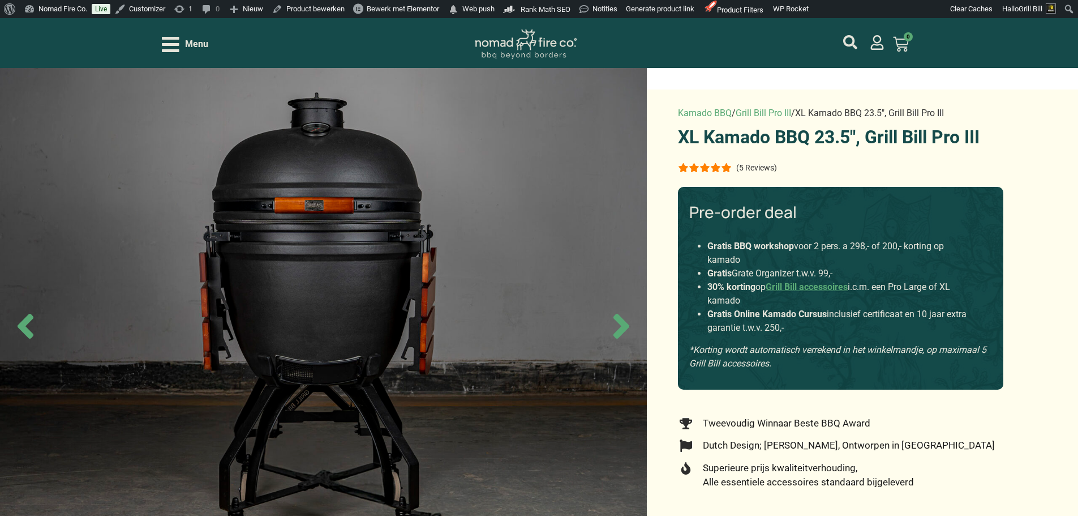 This screenshot has width=1078, height=516. What do you see at coordinates (546, 9) in the screenshot?
I see `span: Rank Math SEO` at bounding box center [546, 9].